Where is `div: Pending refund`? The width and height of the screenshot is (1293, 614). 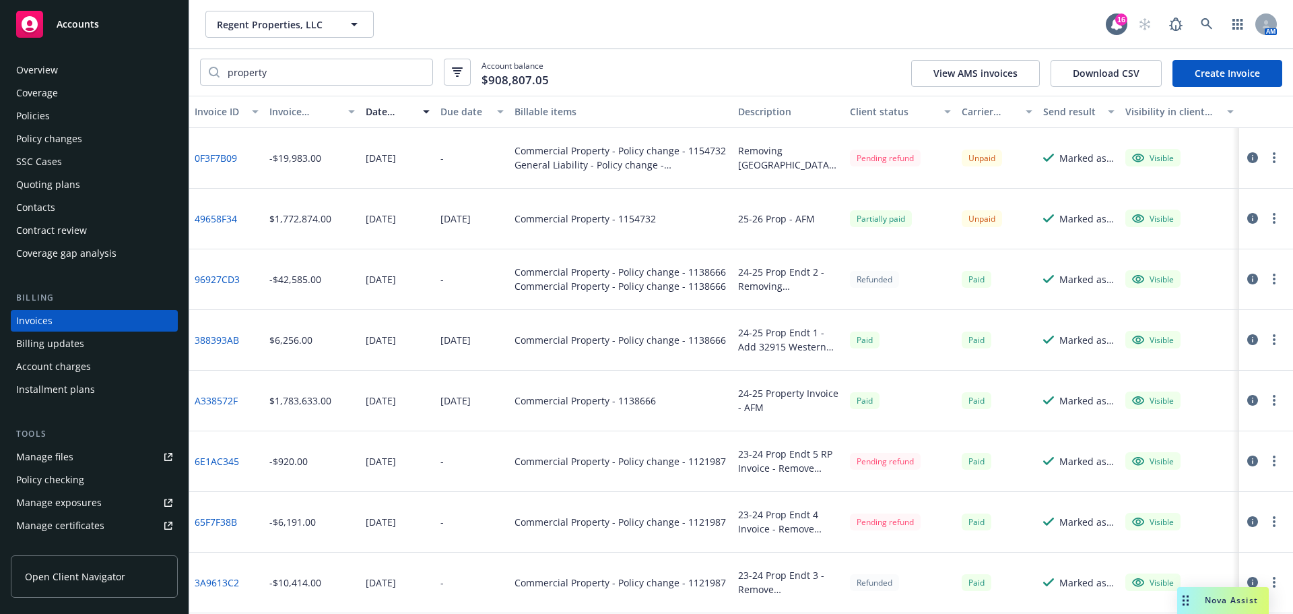
div: Pending refund is located at coordinates (885, 461).